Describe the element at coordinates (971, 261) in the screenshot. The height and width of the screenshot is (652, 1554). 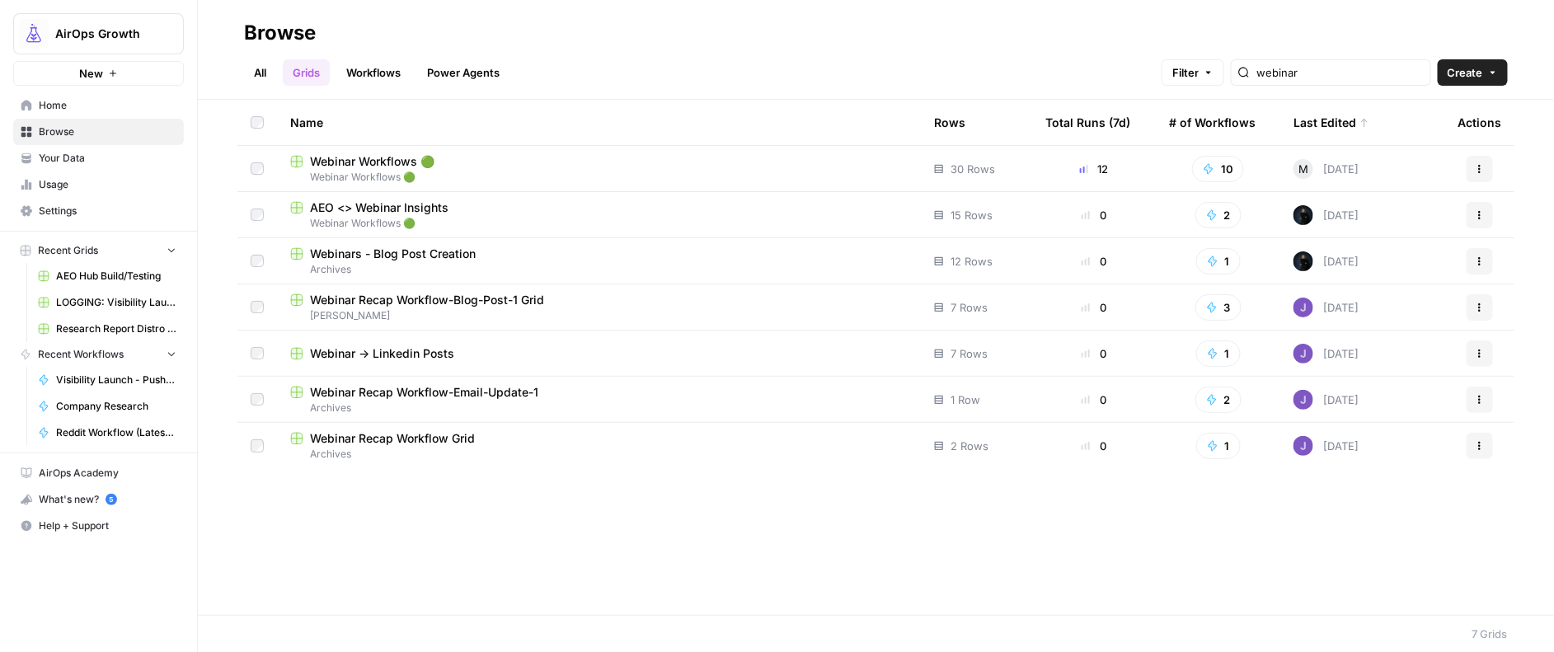
I see `span: 12 Rows` at that location.